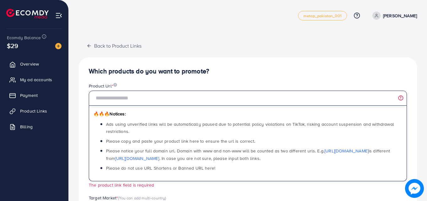  Describe the element at coordinates (323, 16) in the screenshot. I see `span: metap_pakistan_001` at that location.